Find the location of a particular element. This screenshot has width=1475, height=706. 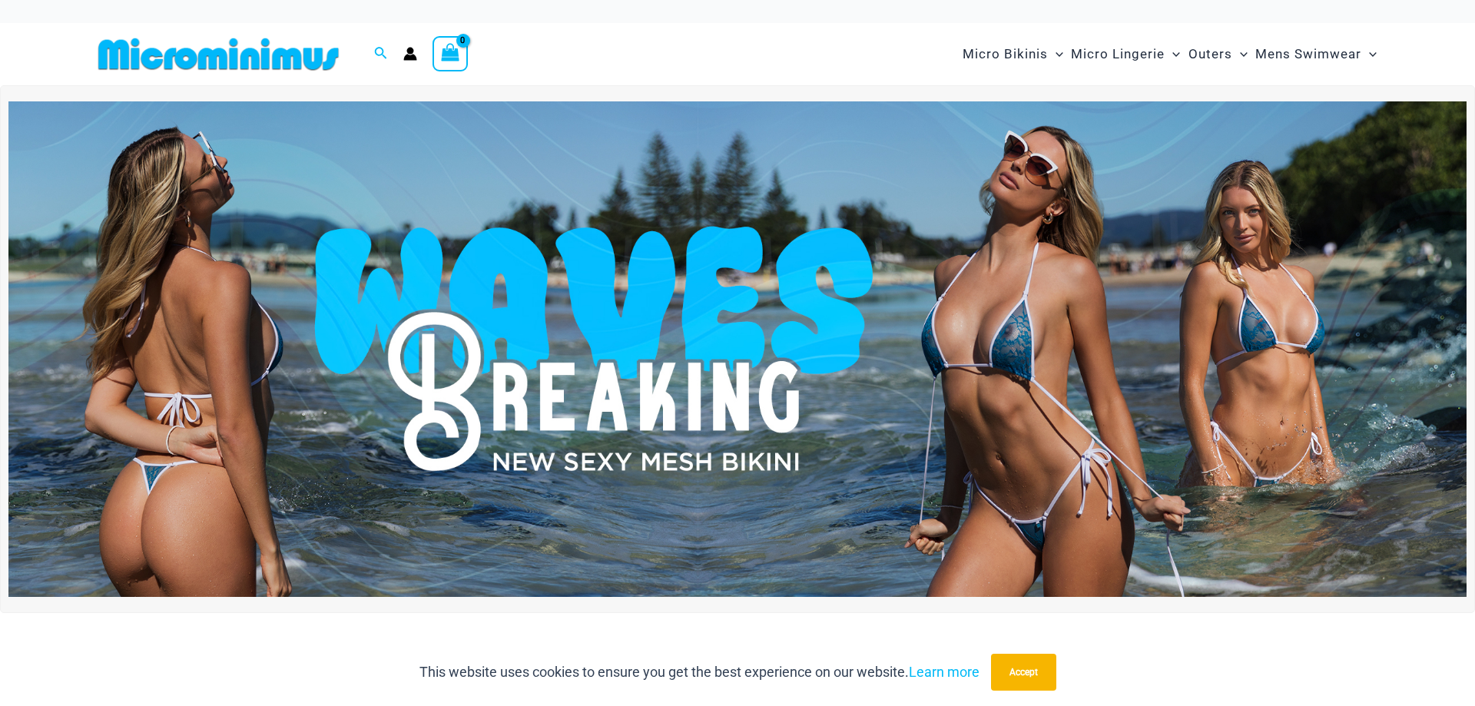

a: Micro BikinisMenu ToggleMenu Toggle is located at coordinates (1012, 54).